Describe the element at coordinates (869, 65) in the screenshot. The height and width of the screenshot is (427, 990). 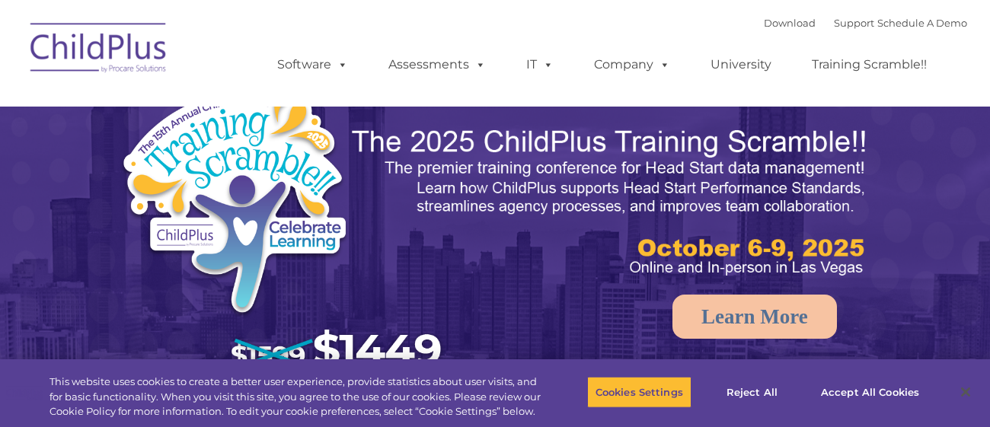
I see `a: Training Scramble!!` at that location.